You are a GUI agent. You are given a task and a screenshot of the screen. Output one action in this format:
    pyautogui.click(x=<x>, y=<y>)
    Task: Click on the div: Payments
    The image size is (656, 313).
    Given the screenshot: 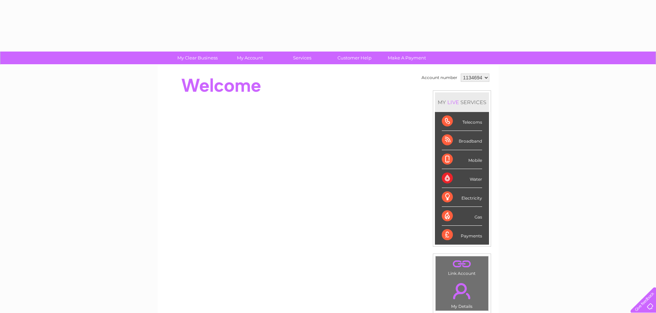 What is the action you would take?
    pyautogui.click(x=461, y=235)
    